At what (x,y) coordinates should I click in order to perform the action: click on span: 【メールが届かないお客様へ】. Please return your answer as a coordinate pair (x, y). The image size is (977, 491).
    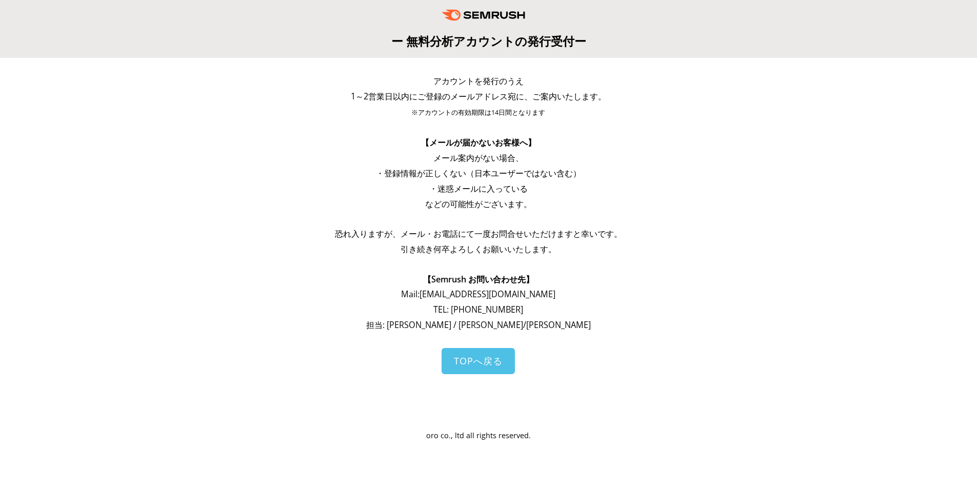
    Looking at the image, I should click on (479, 143).